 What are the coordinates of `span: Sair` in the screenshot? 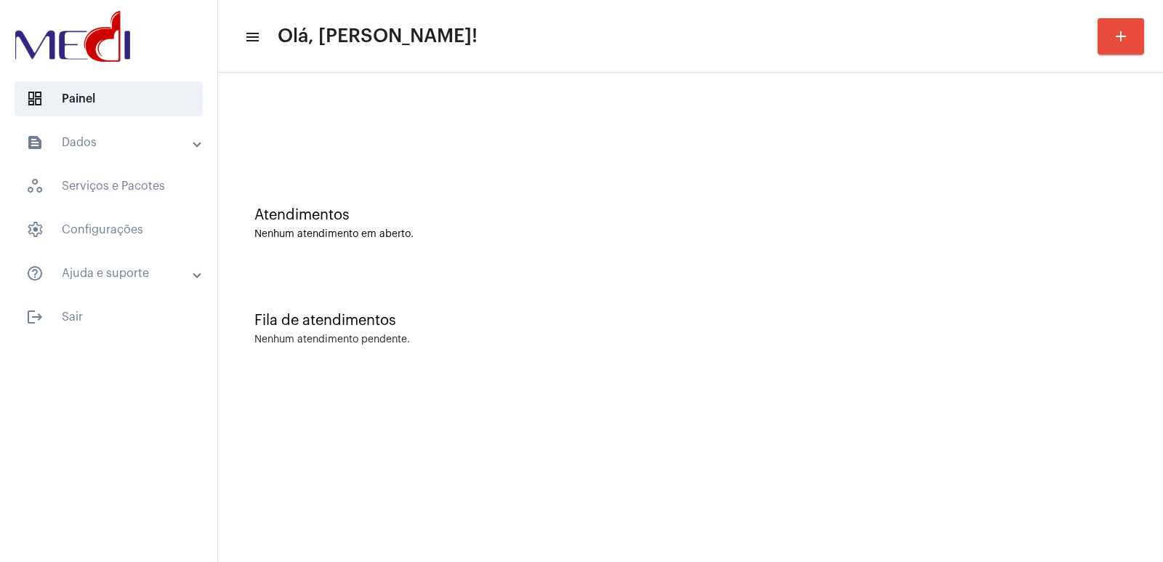 It's located at (108, 317).